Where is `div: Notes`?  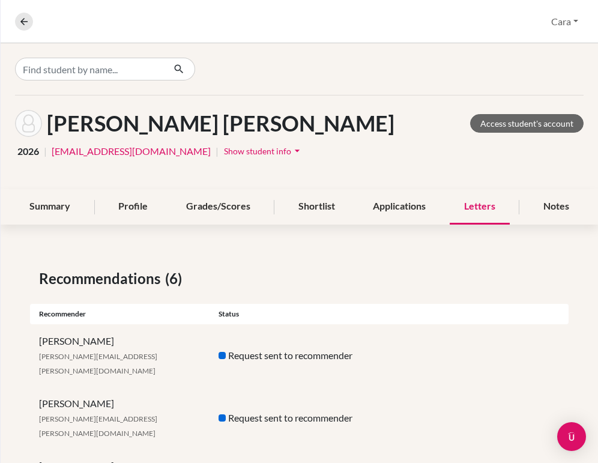 div: Notes is located at coordinates (556, 207).